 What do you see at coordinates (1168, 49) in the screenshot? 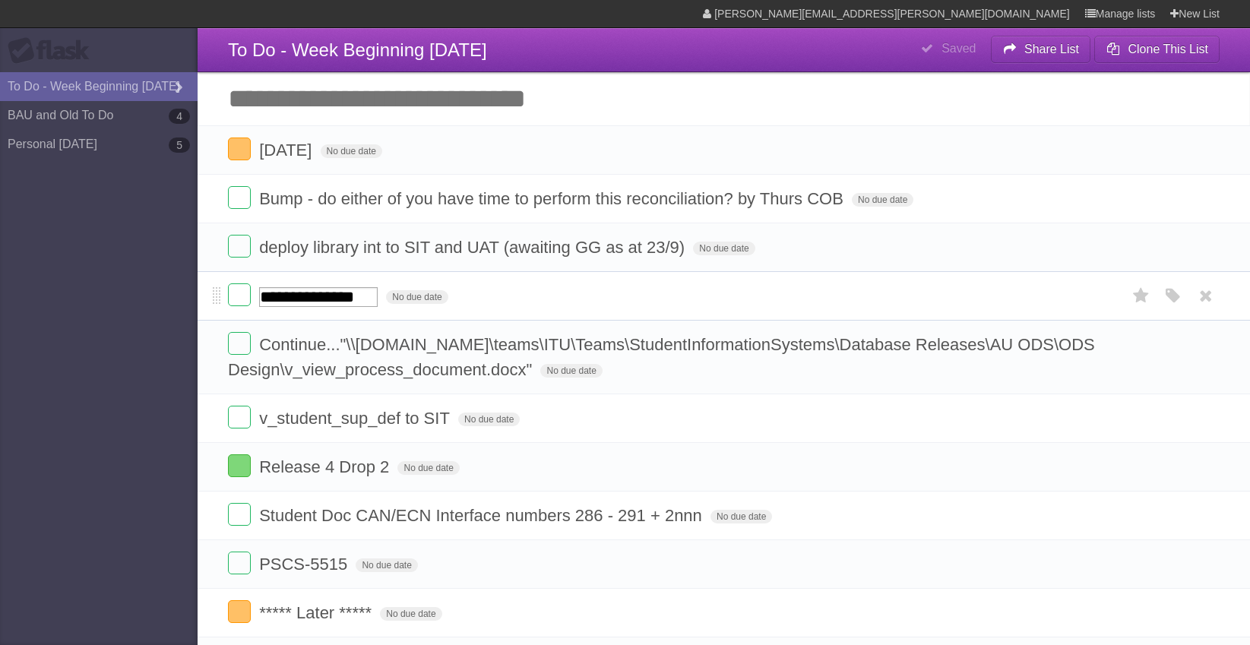
I see `b: Clone This List` at bounding box center [1168, 49].